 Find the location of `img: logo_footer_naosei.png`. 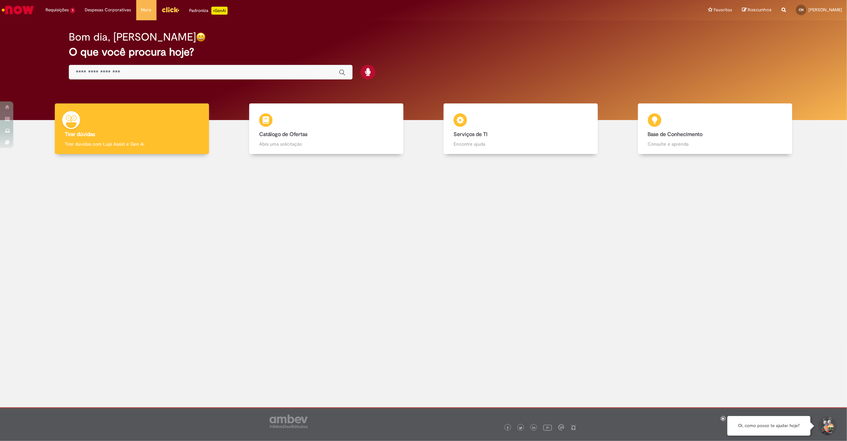

img: logo_footer_naosei.png is located at coordinates (574, 427).